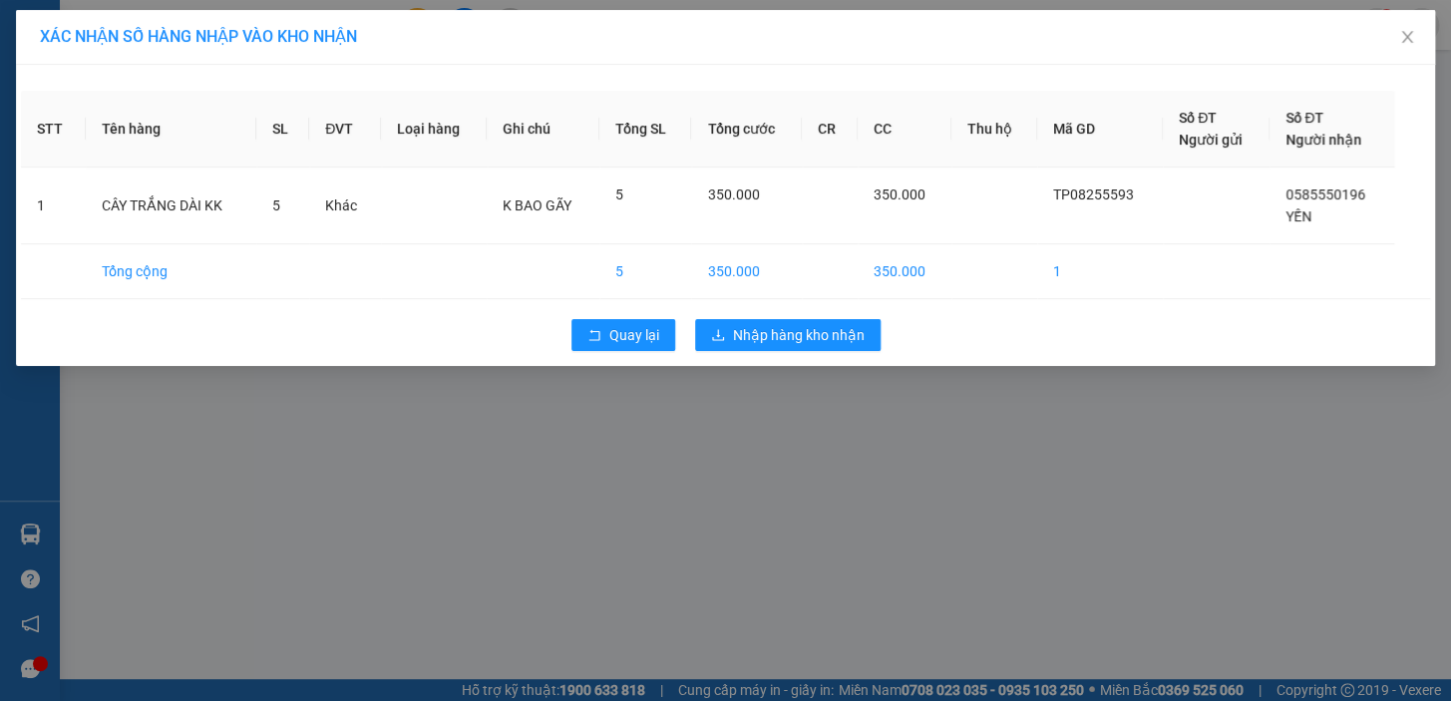 The width and height of the screenshot is (1451, 701). Describe the element at coordinates (645, 271) in the screenshot. I see `td: 5` at that location.